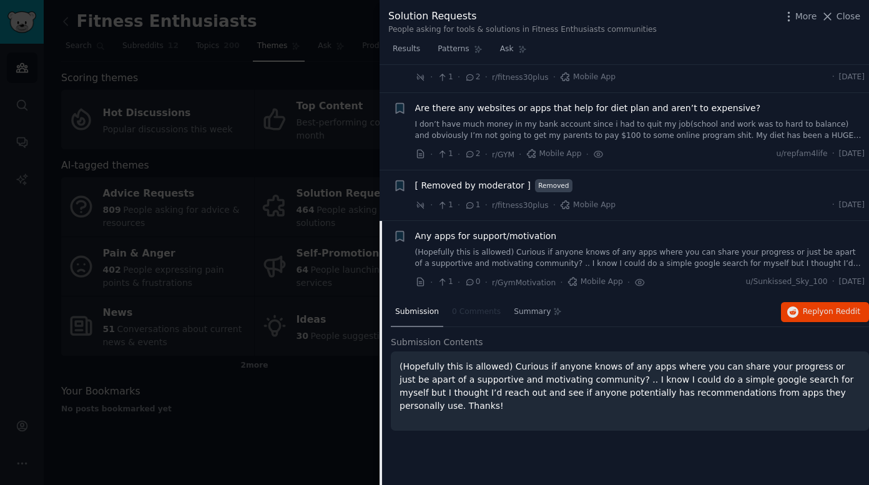 The height and width of the screenshot is (485, 869). Describe the element at coordinates (503, 155) in the screenshot. I see `span: r/GYM` at that location.